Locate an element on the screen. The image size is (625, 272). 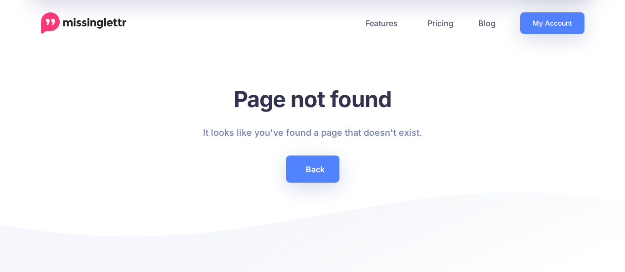
a: Blog is located at coordinates (487, 23).